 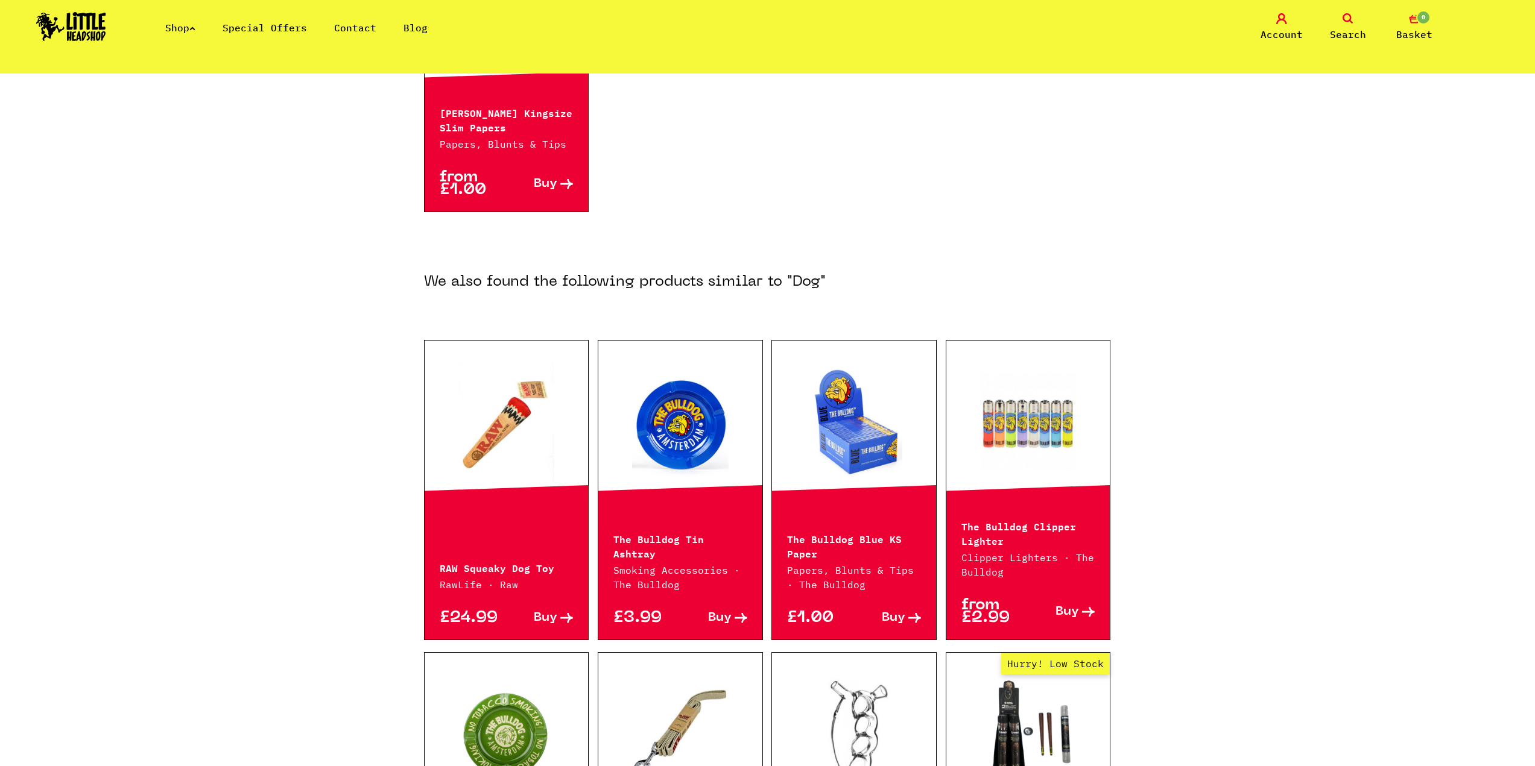 I want to click on a: Contact, so click(x=355, y=28).